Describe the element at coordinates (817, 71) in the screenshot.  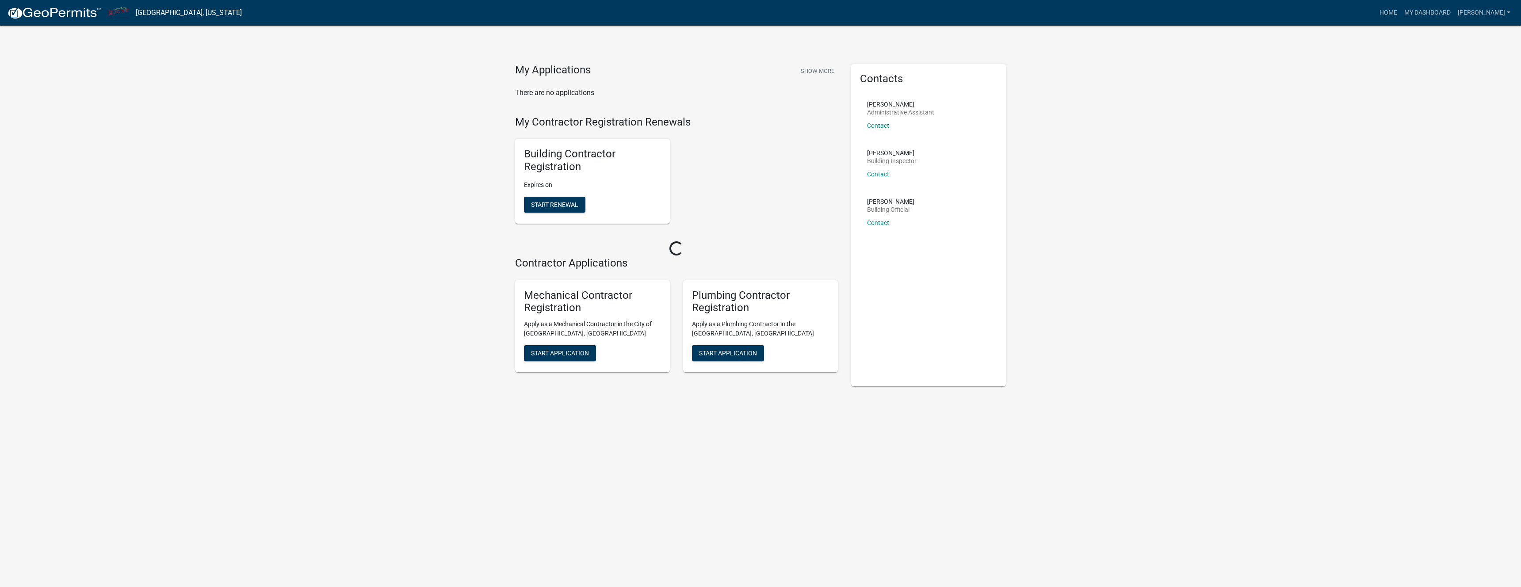
I see `button: Show More` at that location.